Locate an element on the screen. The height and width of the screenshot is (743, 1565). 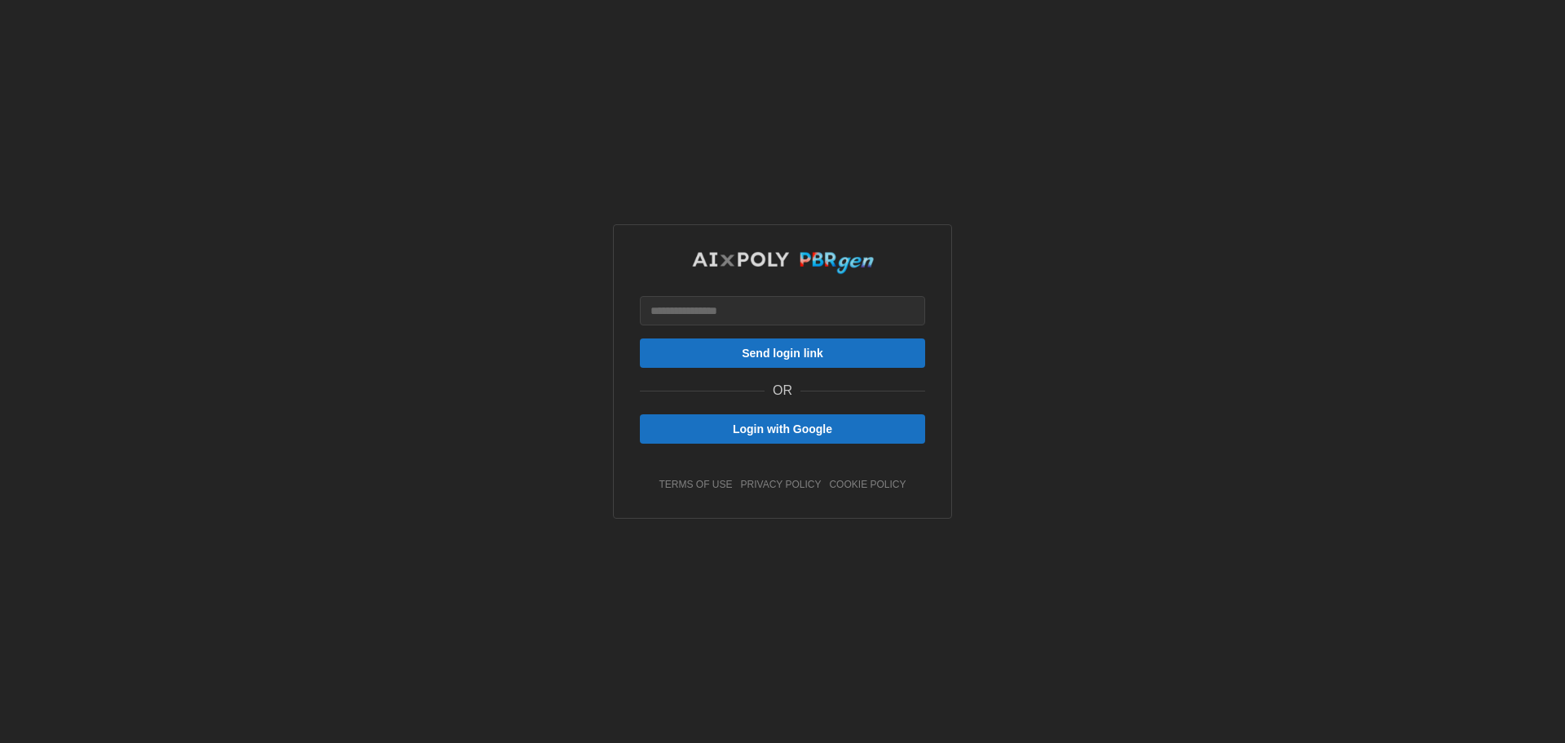
a: cookie policy is located at coordinates (867, 484).